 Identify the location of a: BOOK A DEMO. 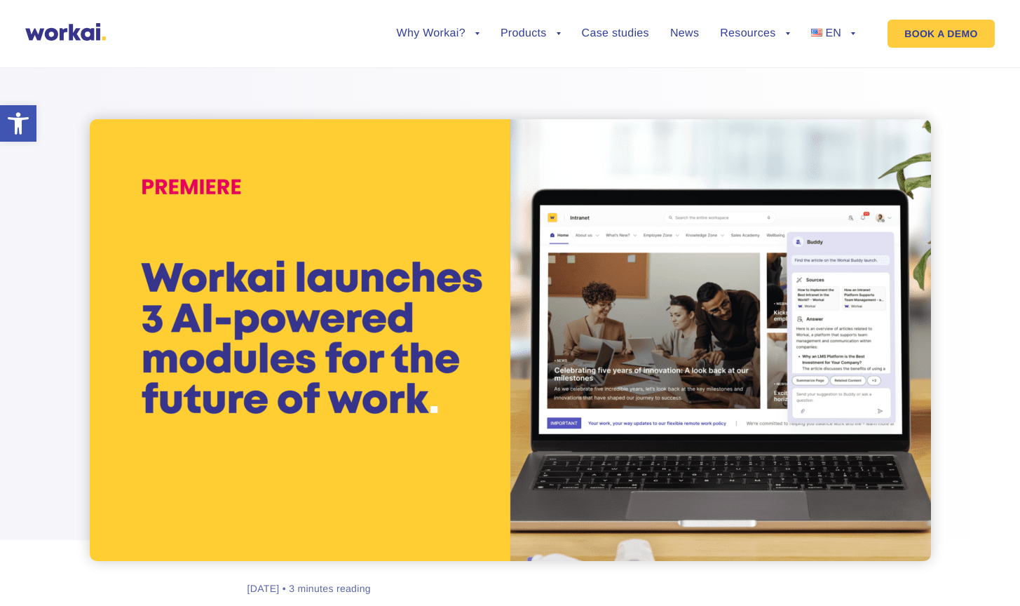
(941, 34).